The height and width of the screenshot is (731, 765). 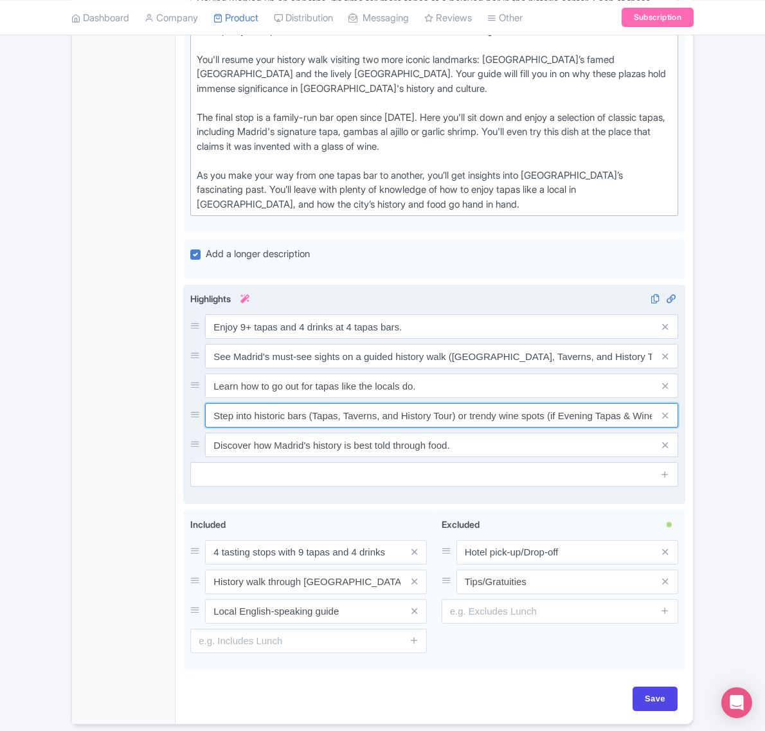 What do you see at coordinates (308, 641) in the screenshot?
I see `input: e.g. Includes Lunch` at bounding box center [308, 641].